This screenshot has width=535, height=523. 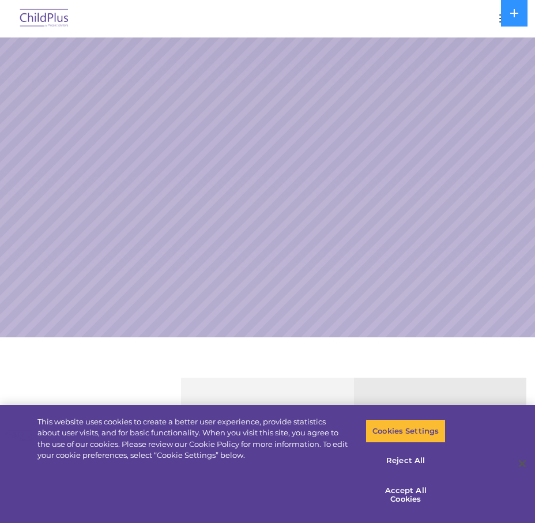 What do you see at coordinates (405, 431) in the screenshot?
I see `button: Cookies Settings` at bounding box center [405, 431].